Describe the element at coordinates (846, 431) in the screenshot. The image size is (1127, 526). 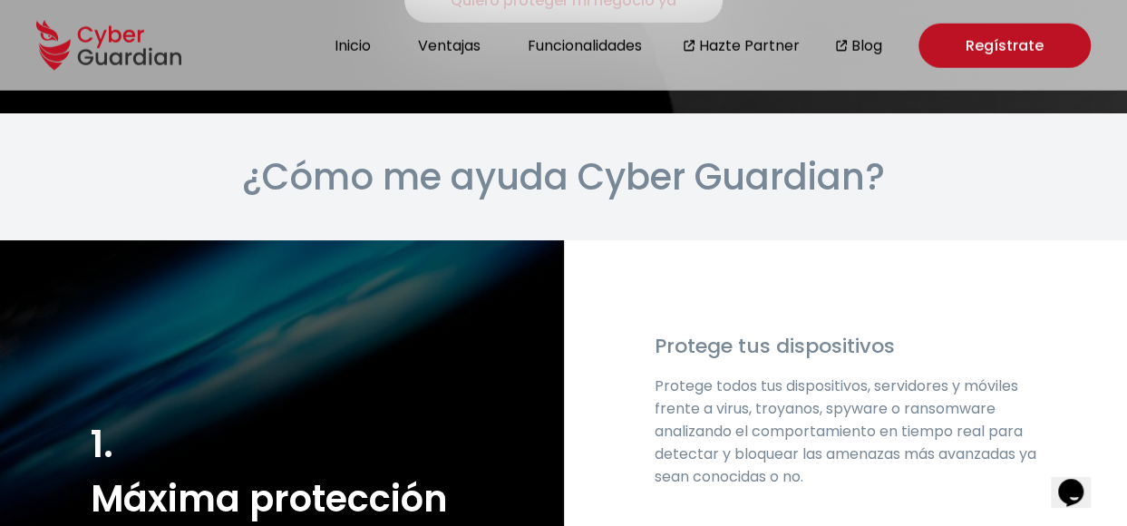
I see `p: Protege todos tus dispositivos, servidores y móviles frente a virus, troyanos, spyware o ransomwa...` at that location.